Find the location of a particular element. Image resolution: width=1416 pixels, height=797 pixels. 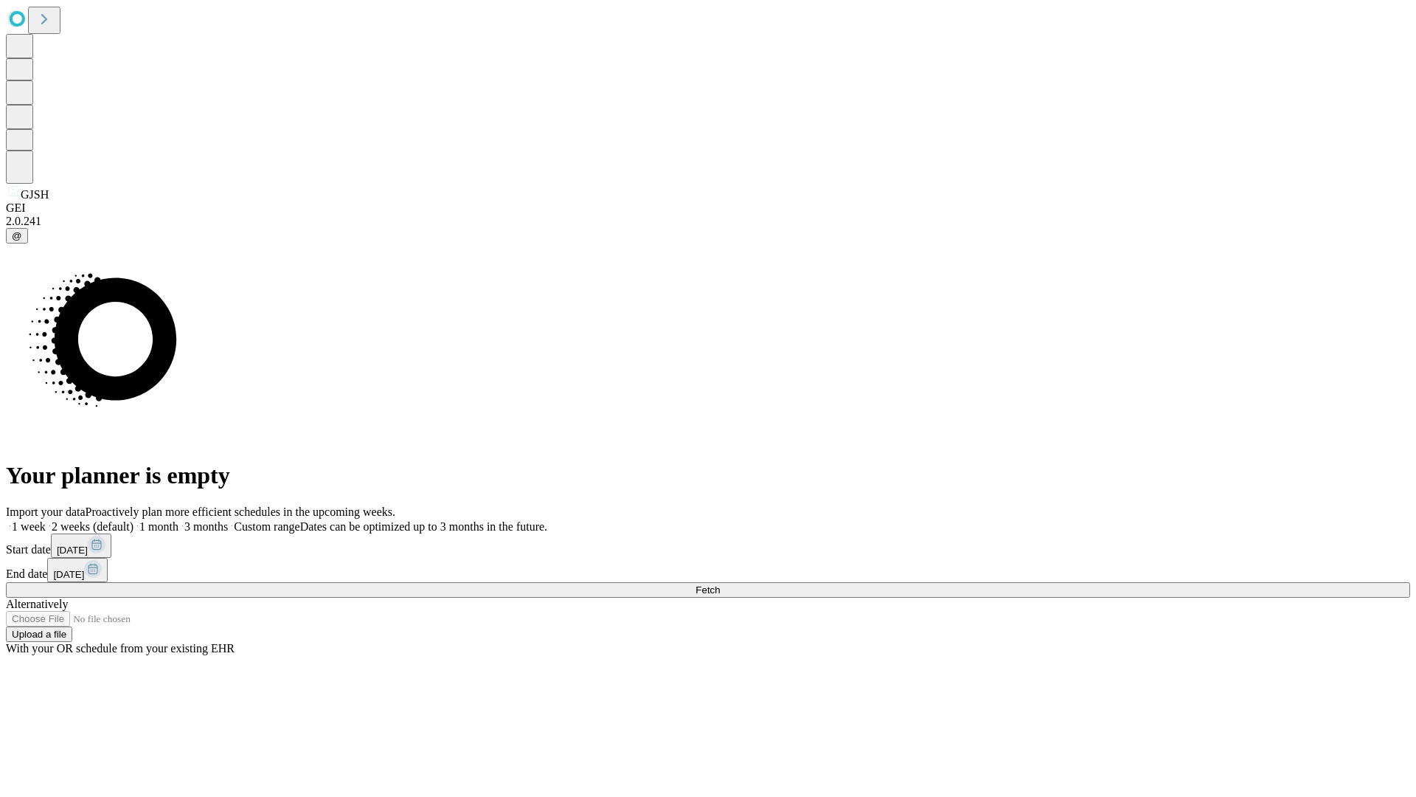

span: With your OR schedule from your existing EHR is located at coordinates (120, 648).